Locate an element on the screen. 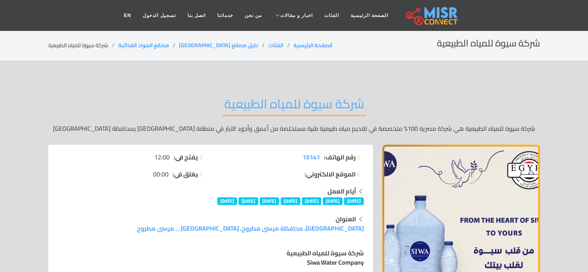 The height and width of the screenshot is (272, 588). strong: Siwa Water Company is located at coordinates (335, 262).